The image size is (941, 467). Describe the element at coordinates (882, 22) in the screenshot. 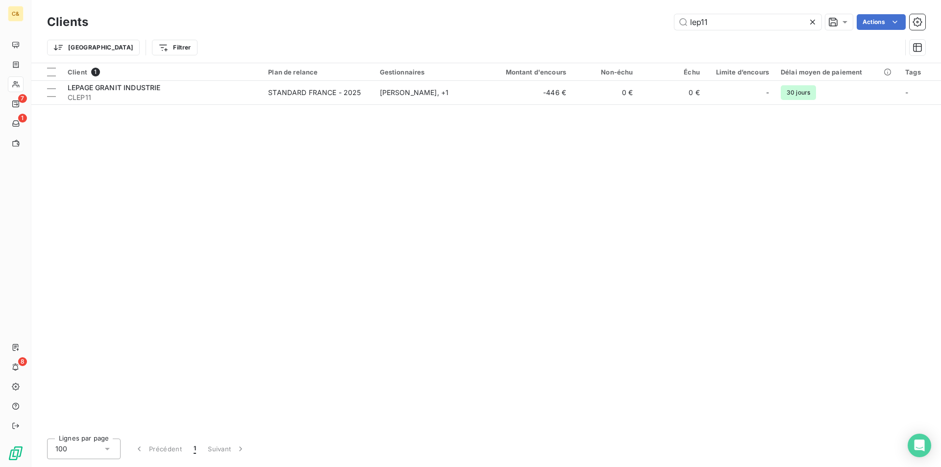

I see `button: Actions` at that location.